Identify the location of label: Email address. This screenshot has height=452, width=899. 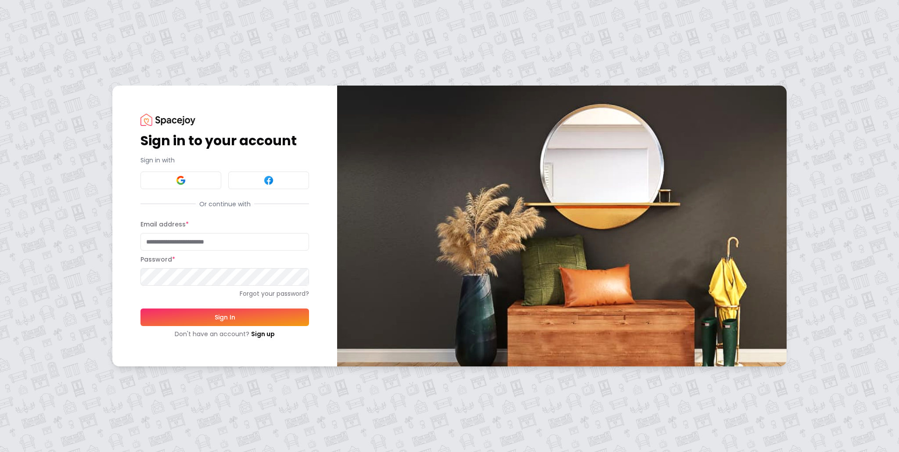
(165, 224).